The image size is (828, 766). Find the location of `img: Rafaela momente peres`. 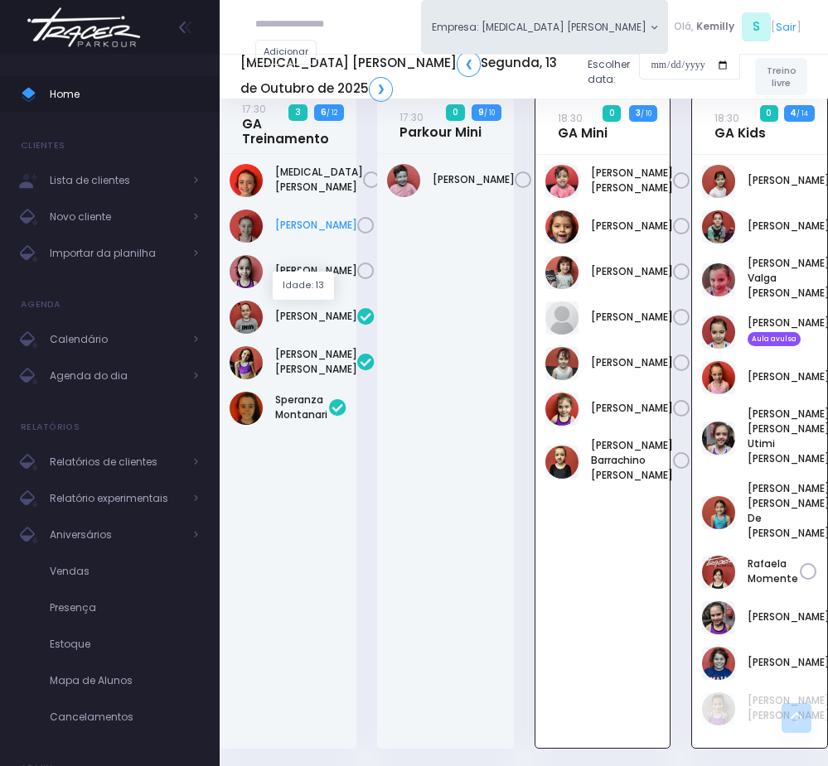

img: Rafaela momente peres is located at coordinates (718, 572).